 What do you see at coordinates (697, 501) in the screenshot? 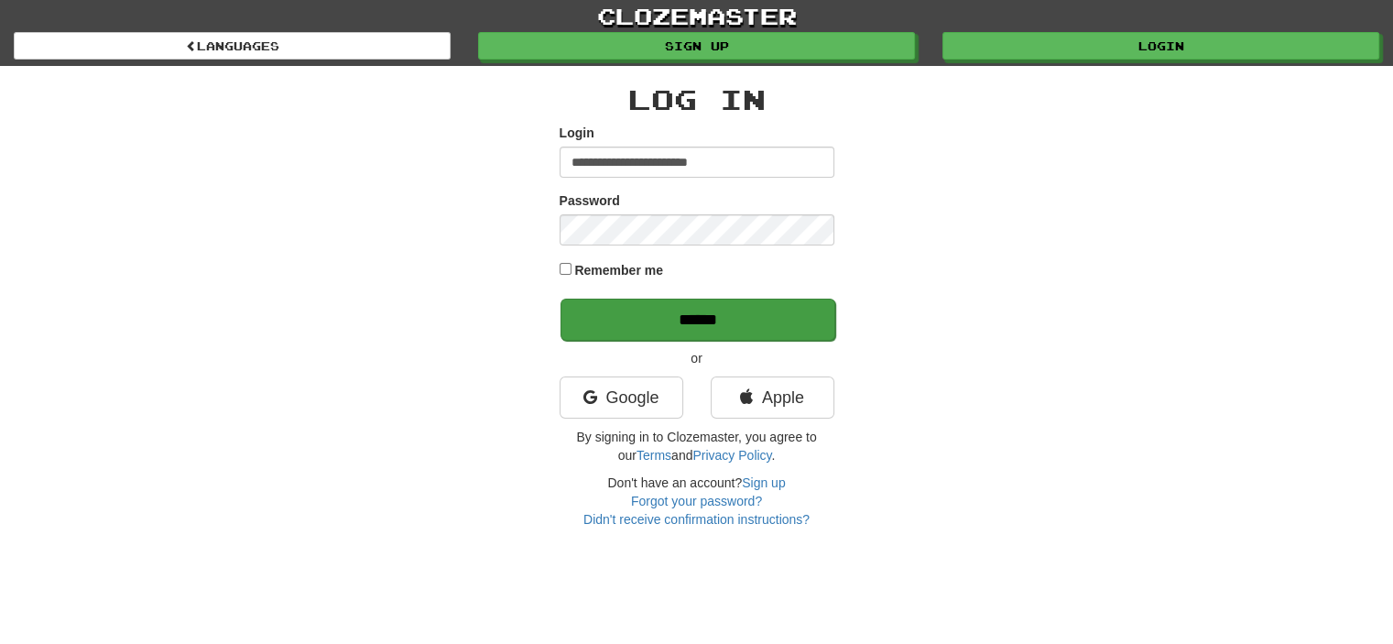
I see `div: Don't have an account?` at bounding box center [697, 501].